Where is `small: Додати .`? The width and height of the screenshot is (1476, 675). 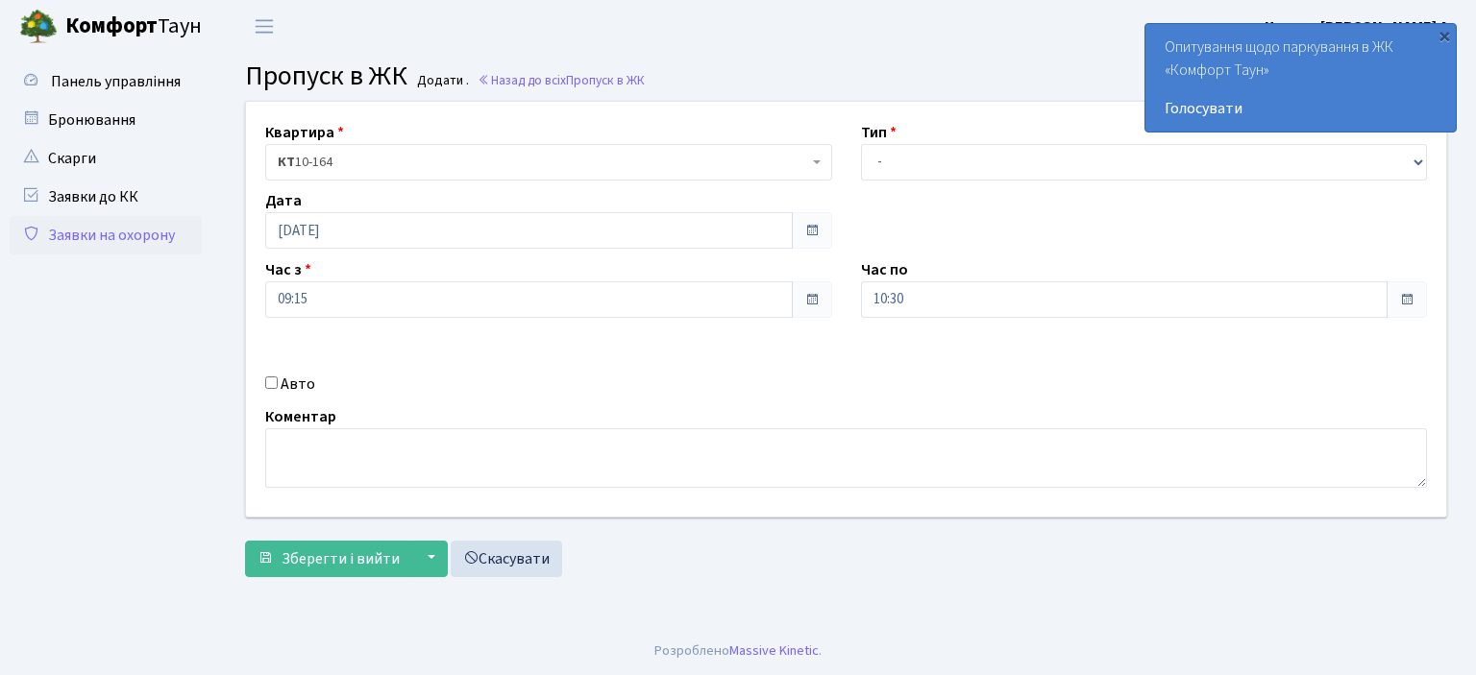
small: Додати . is located at coordinates (441, 81).